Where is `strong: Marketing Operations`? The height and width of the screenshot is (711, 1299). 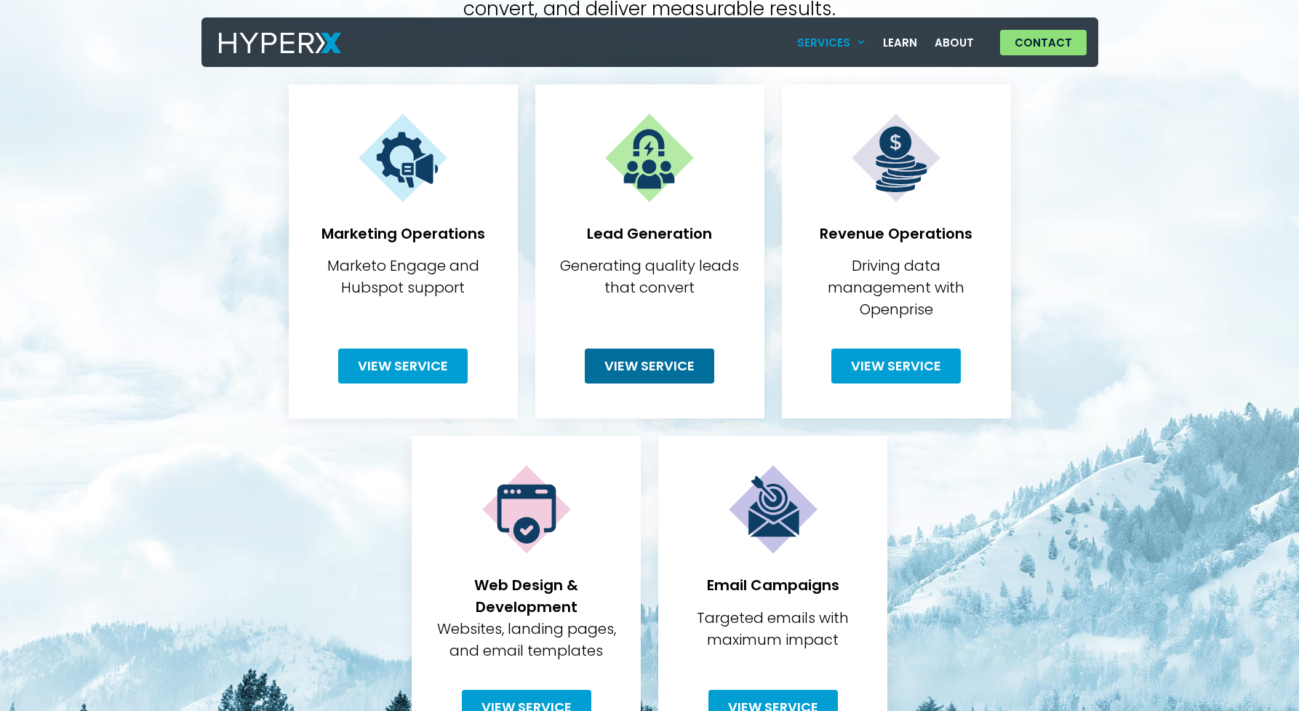
strong: Marketing Operations is located at coordinates (403, 233).